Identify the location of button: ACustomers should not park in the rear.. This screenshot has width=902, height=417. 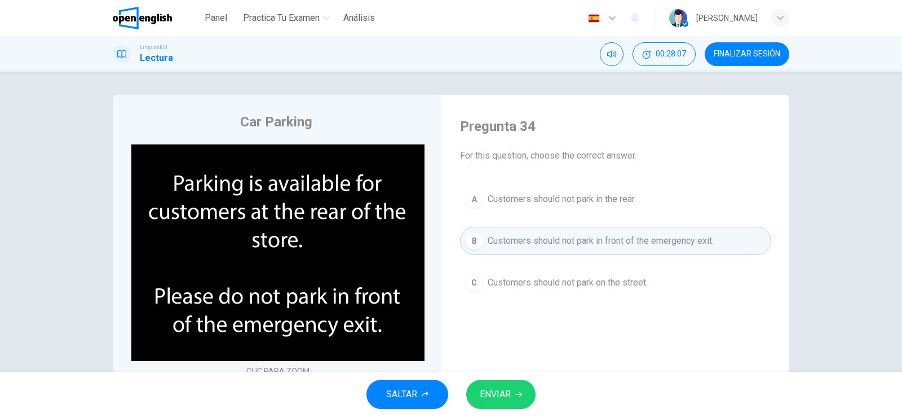
(616, 199).